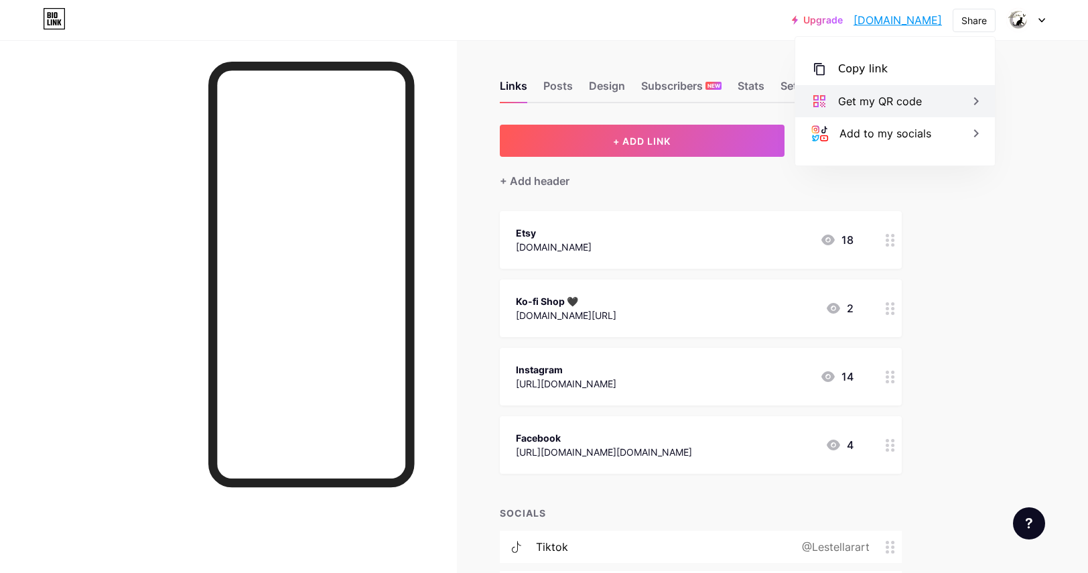 This screenshot has height=573, width=1088. I want to click on div: Facebook, so click(604, 438).